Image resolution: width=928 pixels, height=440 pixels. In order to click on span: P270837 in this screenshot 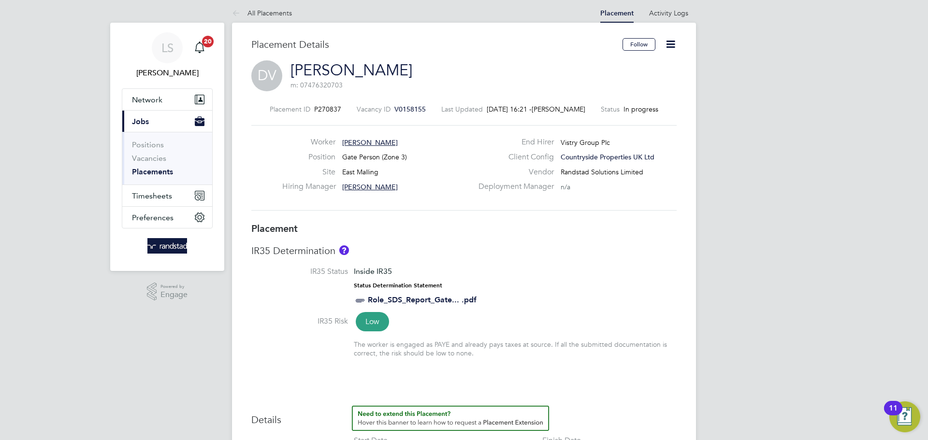, I will do `click(328, 109)`.